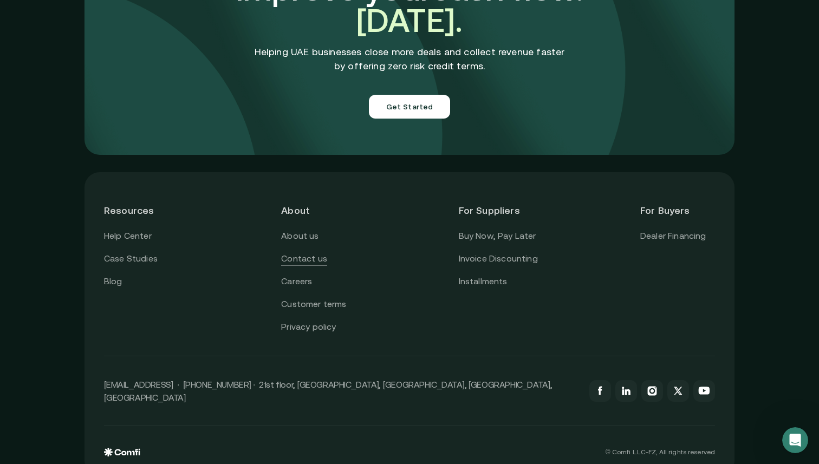 The width and height of the screenshot is (819, 464). What do you see at coordinates (141, 210) in the screenshot?
I see `header: Resources` at bounding box center [141, 210].